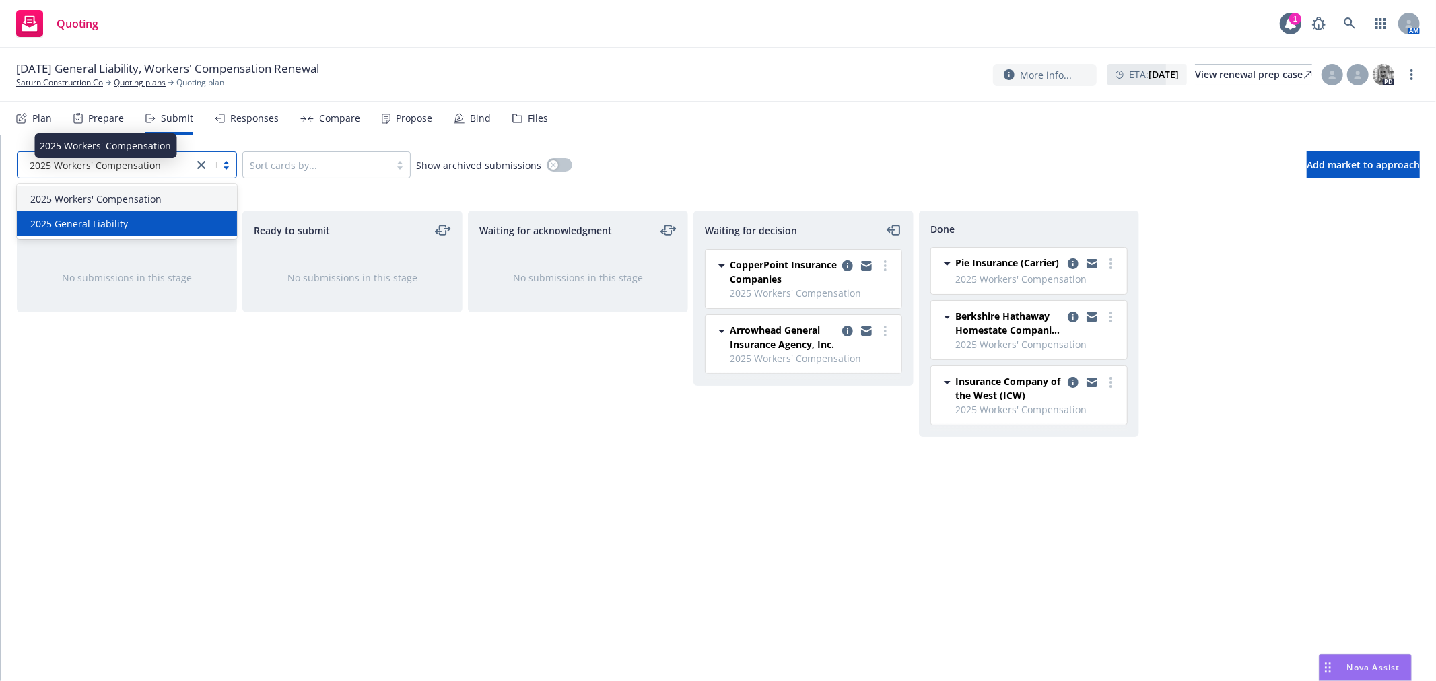  I want to click on span: Add market to approach, so click(1363, 164).